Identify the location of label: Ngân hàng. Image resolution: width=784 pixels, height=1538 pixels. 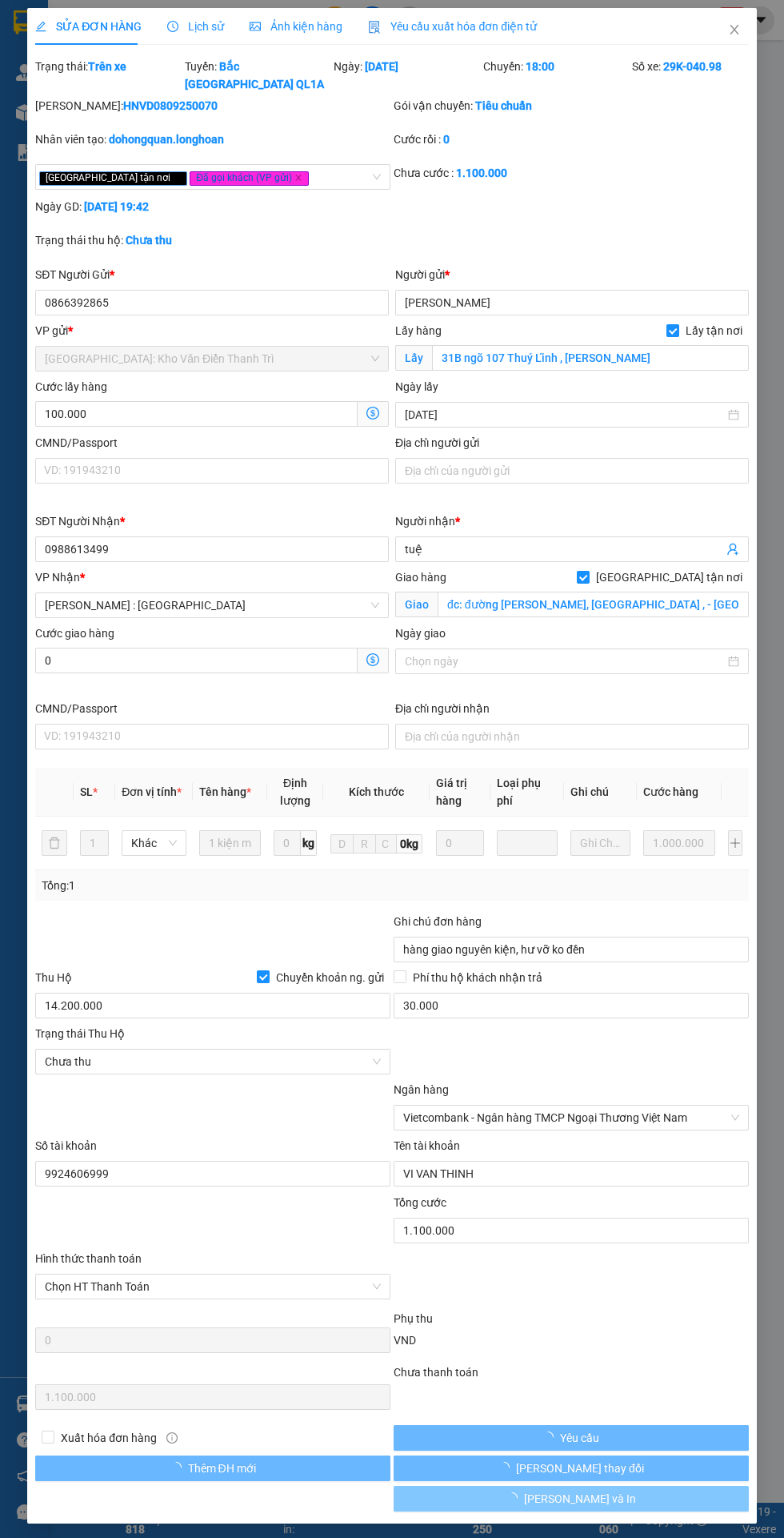
(420, 1089).